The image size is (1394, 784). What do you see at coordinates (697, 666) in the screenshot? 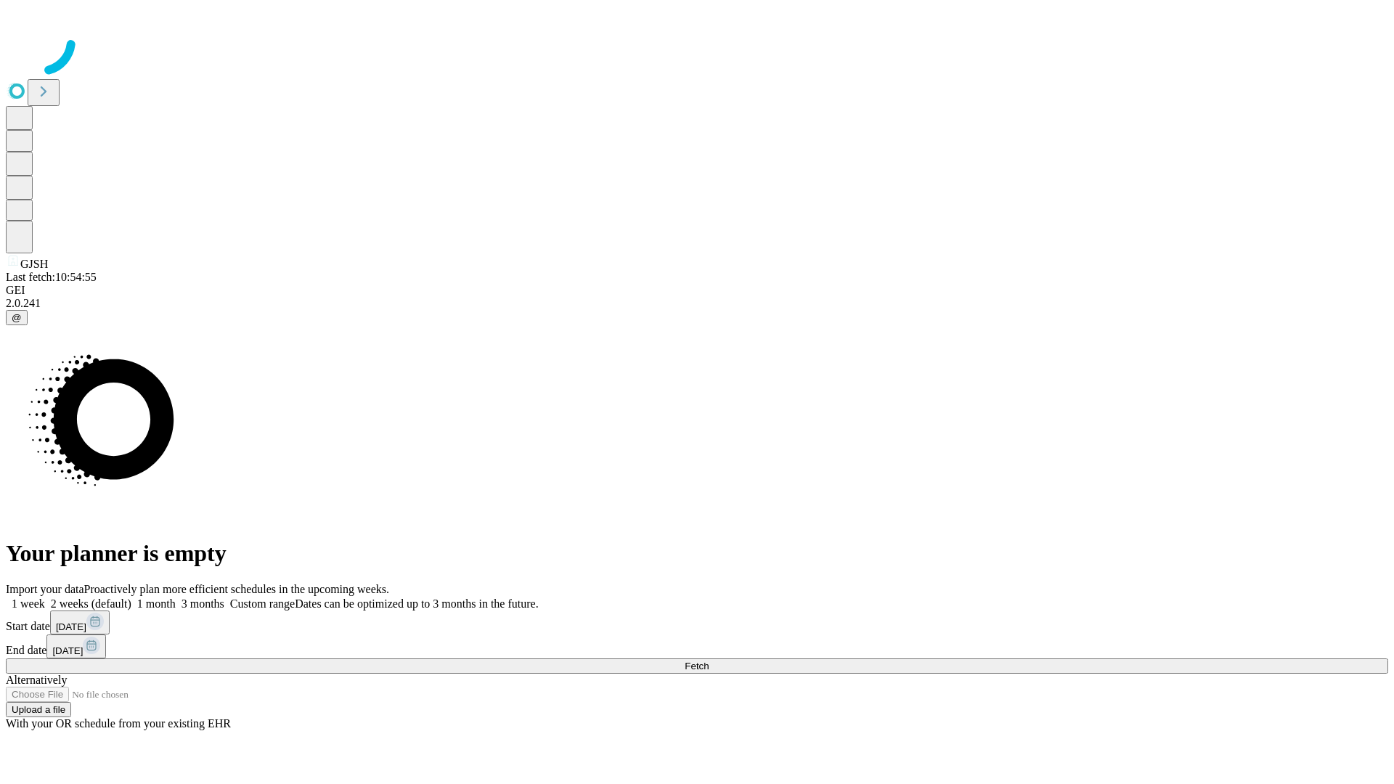
I see `span: Fetch` at bounding box center [697, 666].